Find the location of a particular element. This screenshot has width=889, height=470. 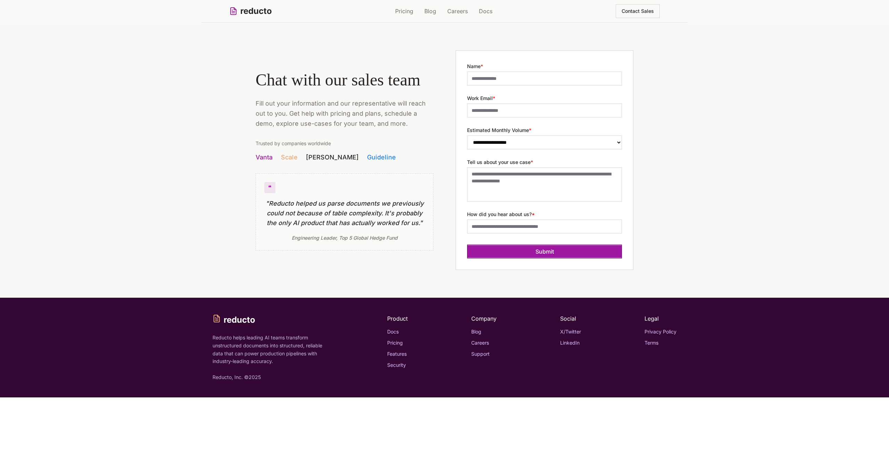

a: Contact Sales is located at coordinates (638, 11).